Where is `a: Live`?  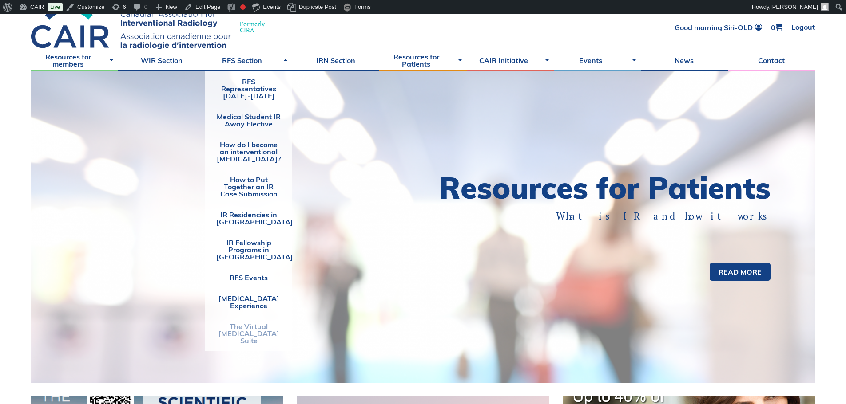 a: Live is located at coordinates (55, 7).